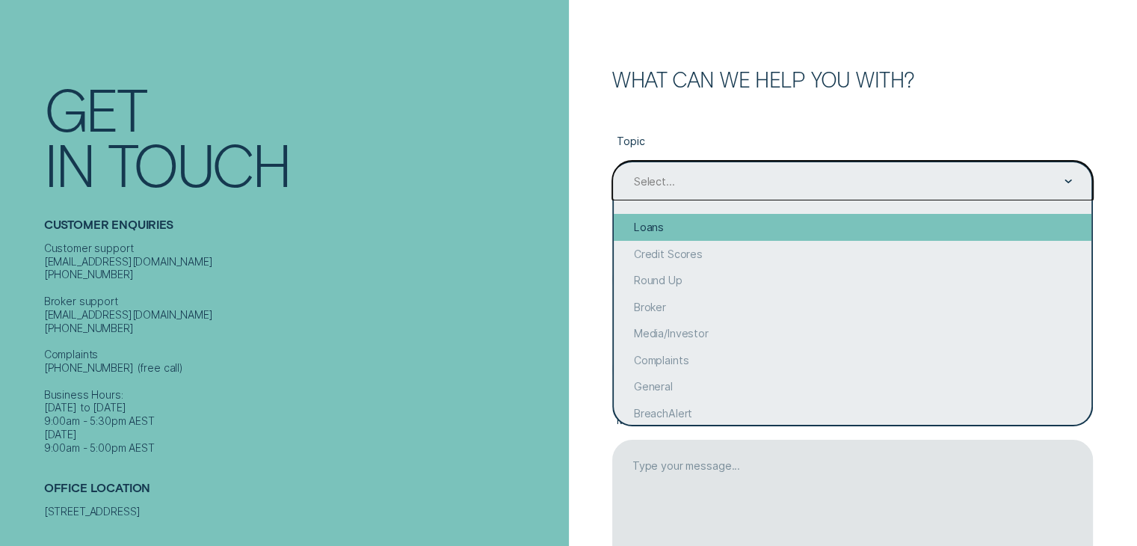 The image size is (1137, 546). I want to click on div: Credit Scores, so click(852, 254).